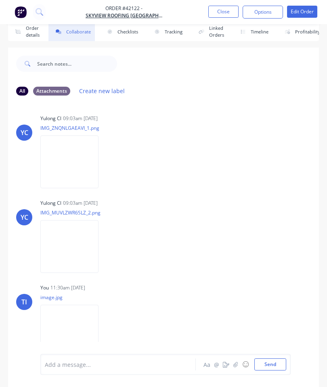 Image resolution: width=327 pixels, height=387 pixels. Describe the element at coordinates (26, 32) in the screenshot. I see `button: Order details` at that location.